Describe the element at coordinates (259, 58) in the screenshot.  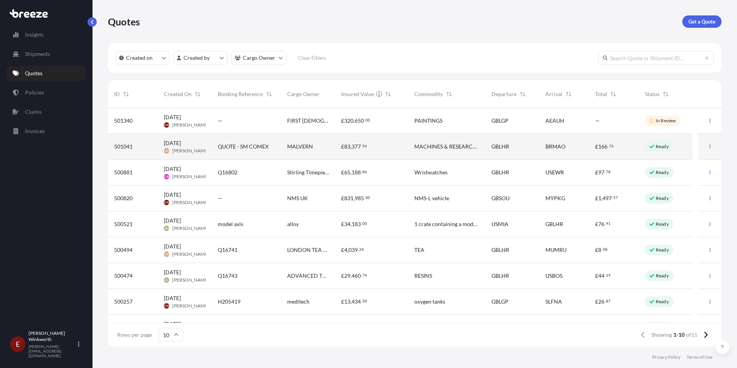
I see `button: cargoOwner Filter options` at that location.